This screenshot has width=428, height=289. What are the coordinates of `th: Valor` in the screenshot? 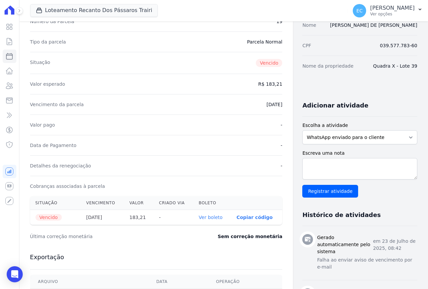 It's located at (139, 203).